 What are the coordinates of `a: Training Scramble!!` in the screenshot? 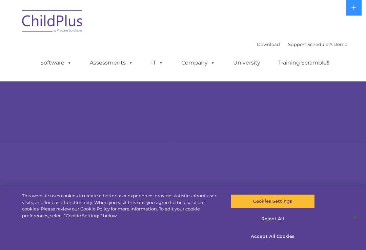 It's located at (303, 63).